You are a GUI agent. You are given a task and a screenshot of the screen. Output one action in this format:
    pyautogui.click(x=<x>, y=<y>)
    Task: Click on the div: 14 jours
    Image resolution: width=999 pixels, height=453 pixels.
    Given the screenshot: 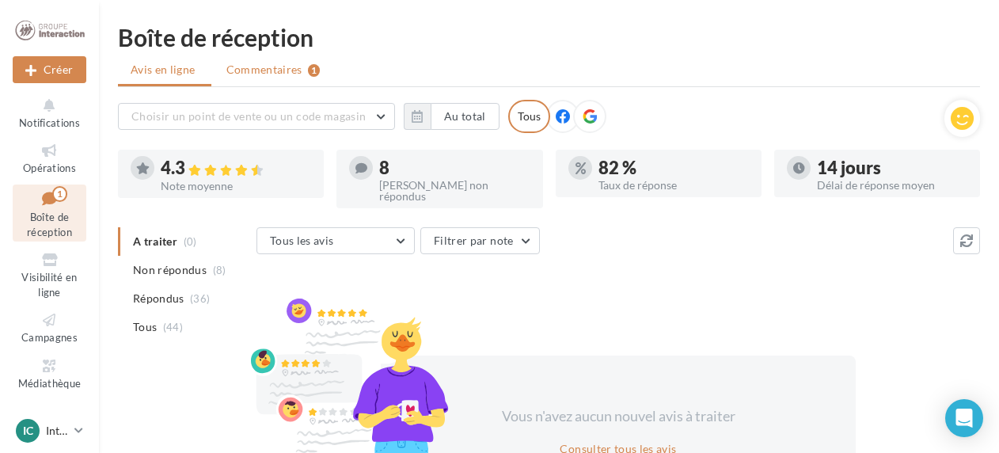 What is the action you would take?
    pyautogui.click(x=892, y=168)
    